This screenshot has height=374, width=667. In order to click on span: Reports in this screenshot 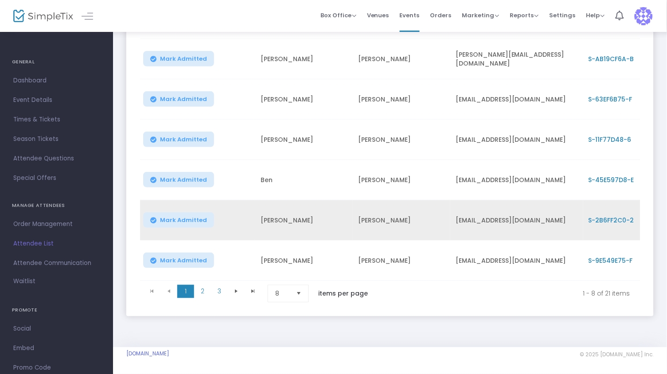, I will do `click(525, 15)`.